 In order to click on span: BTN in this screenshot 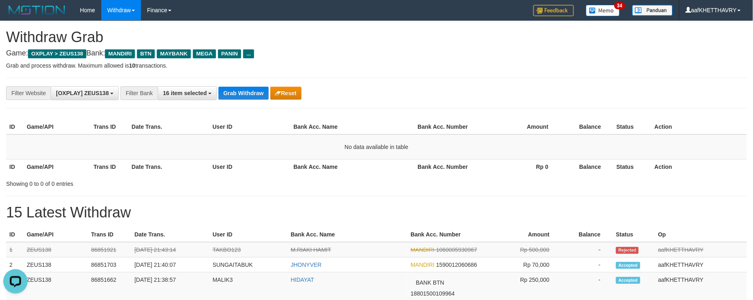, I will do `click(146, 54)`.